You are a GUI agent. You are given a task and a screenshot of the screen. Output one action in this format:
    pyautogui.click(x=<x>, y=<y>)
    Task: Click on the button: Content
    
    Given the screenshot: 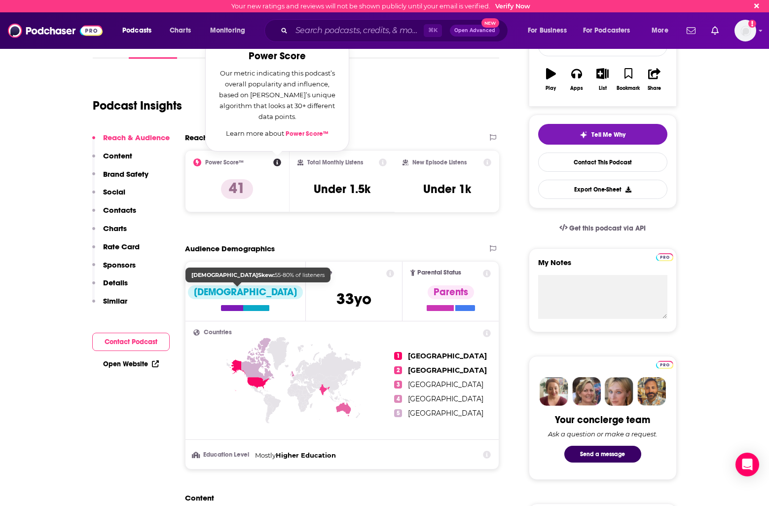 What is the action you would take?
    pyautogui.click(x=112, y=160)
    